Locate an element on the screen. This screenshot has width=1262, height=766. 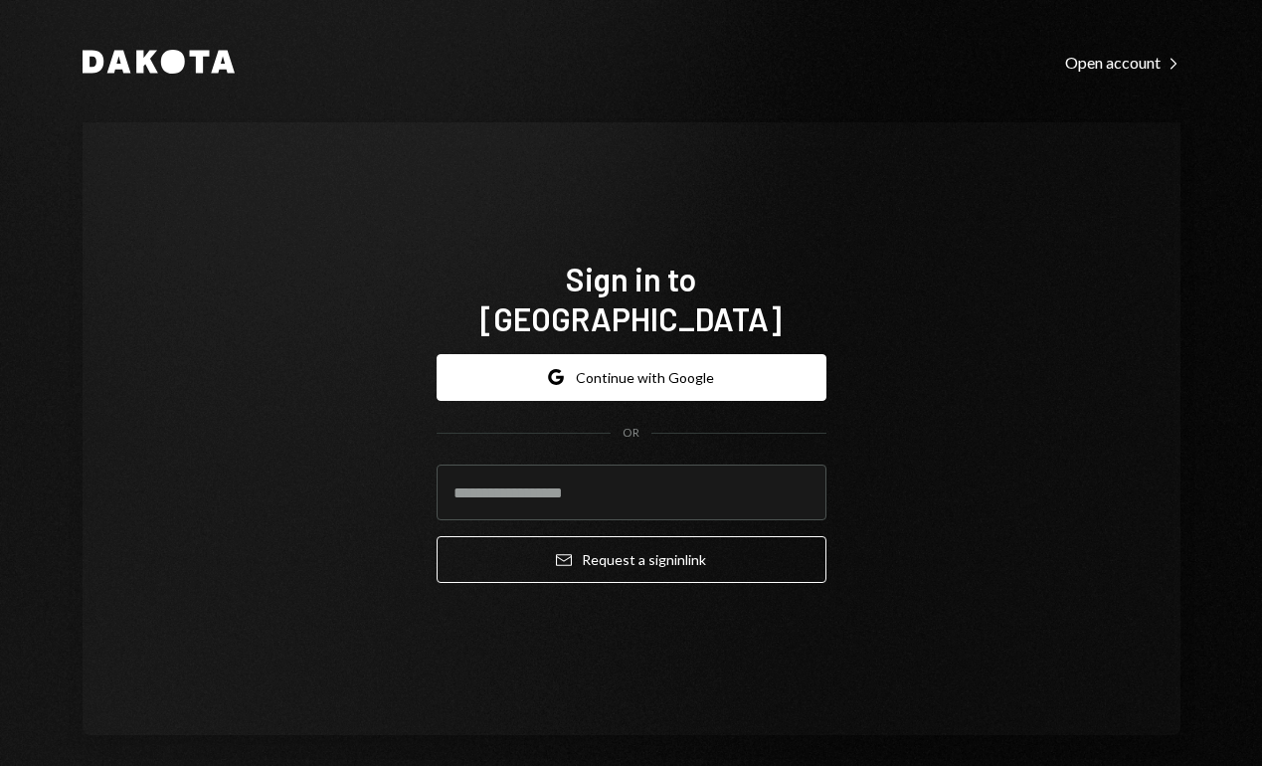
a: Open account is located at coordinates (1123, 62).